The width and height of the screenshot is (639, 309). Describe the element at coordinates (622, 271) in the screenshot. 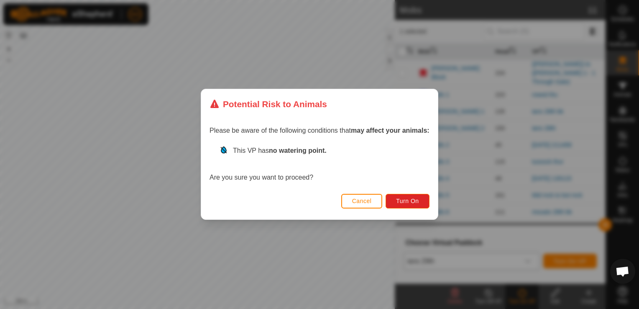

I see `a: Open chat` at that location.